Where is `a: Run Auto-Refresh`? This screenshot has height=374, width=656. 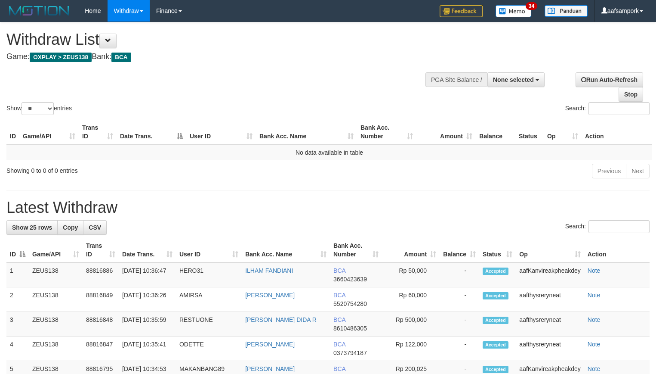 a: Run Auto-Refresh is located at coordinates (609, 80).